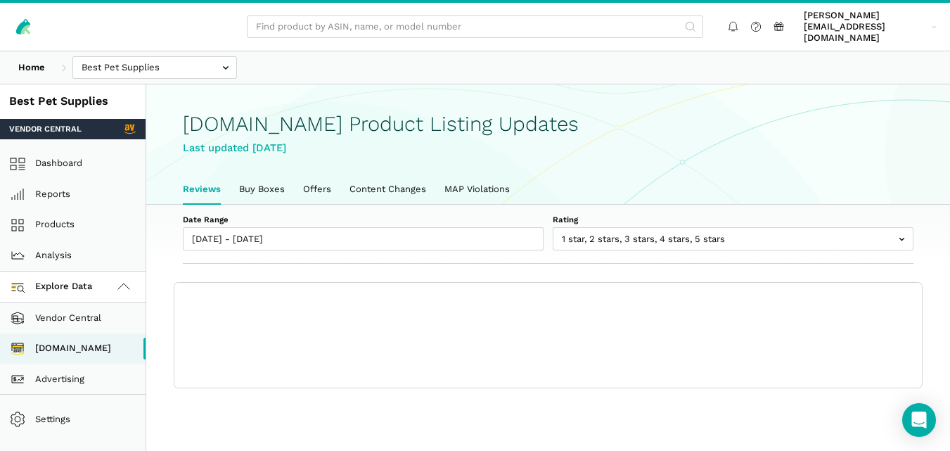 The width and height of the screenshot is (950, 451). Describe the element at coordinates (45, 129) in the screenshot. I see `span: Vendor Central` at that location.